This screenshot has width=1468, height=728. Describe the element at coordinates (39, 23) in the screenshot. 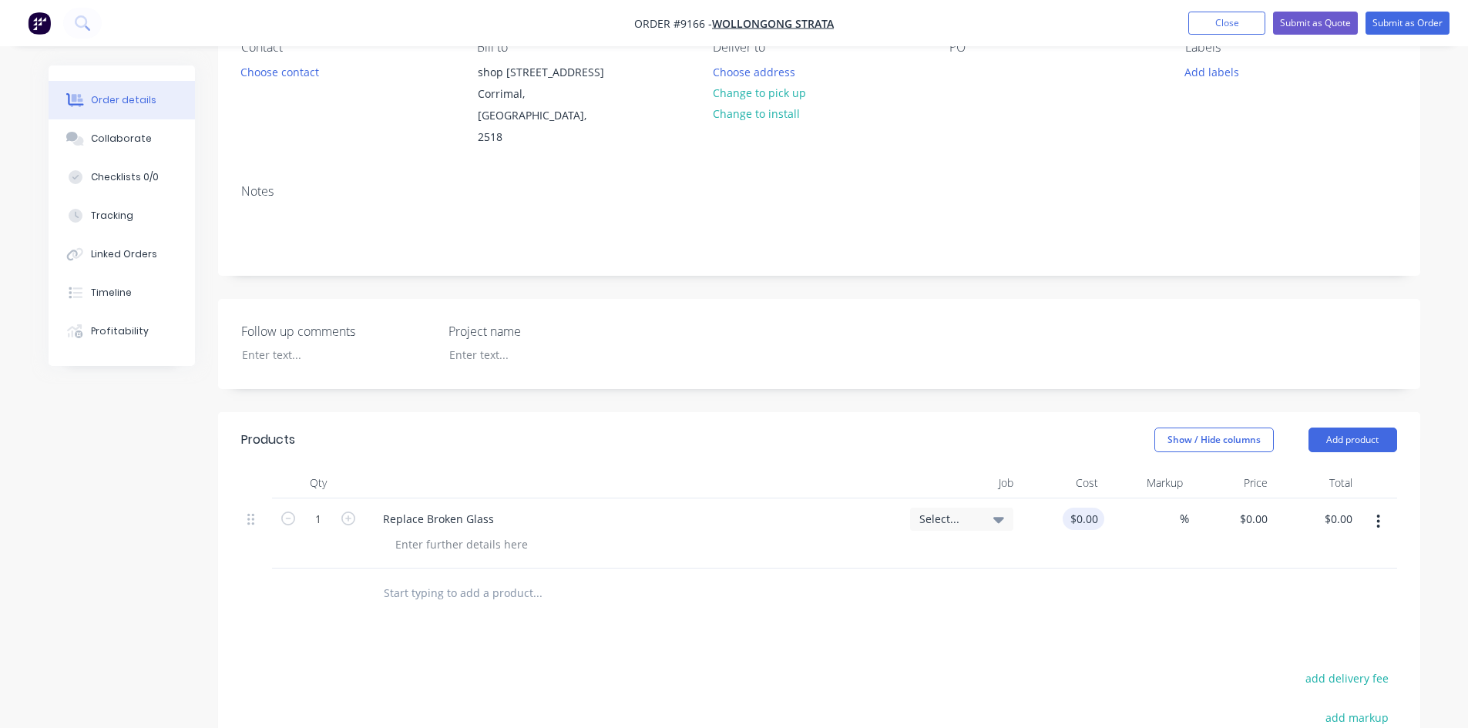

I see `img: Factory` at that location.